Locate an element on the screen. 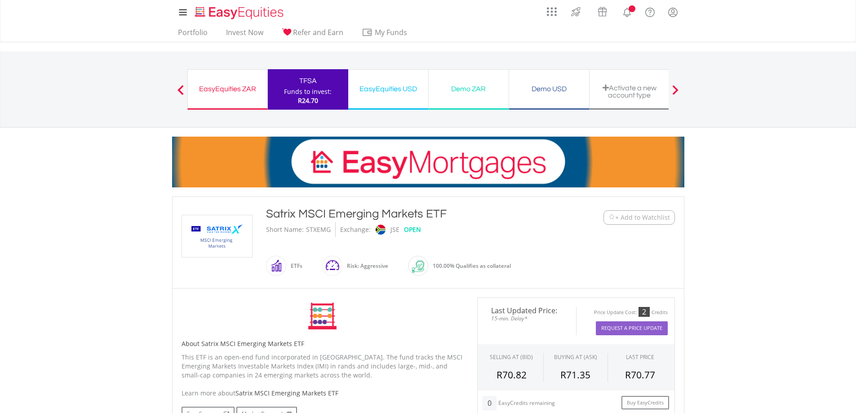 This screenshot has width=856, height=413. div: SELLING AT (BID) is located at coordinates (511, 357).